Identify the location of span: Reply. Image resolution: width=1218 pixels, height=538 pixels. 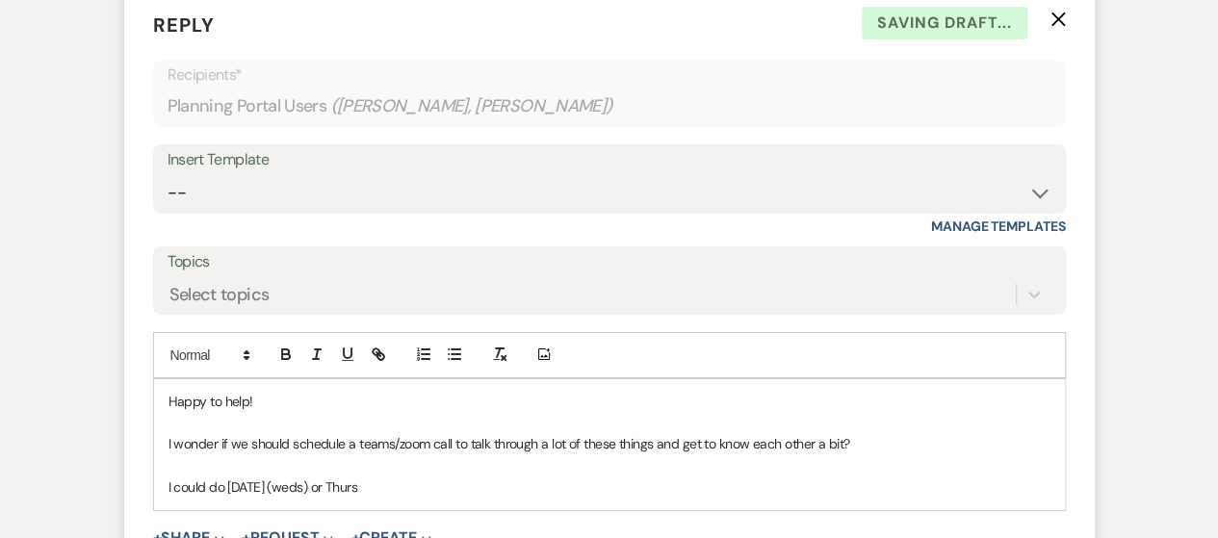
(184, 25).